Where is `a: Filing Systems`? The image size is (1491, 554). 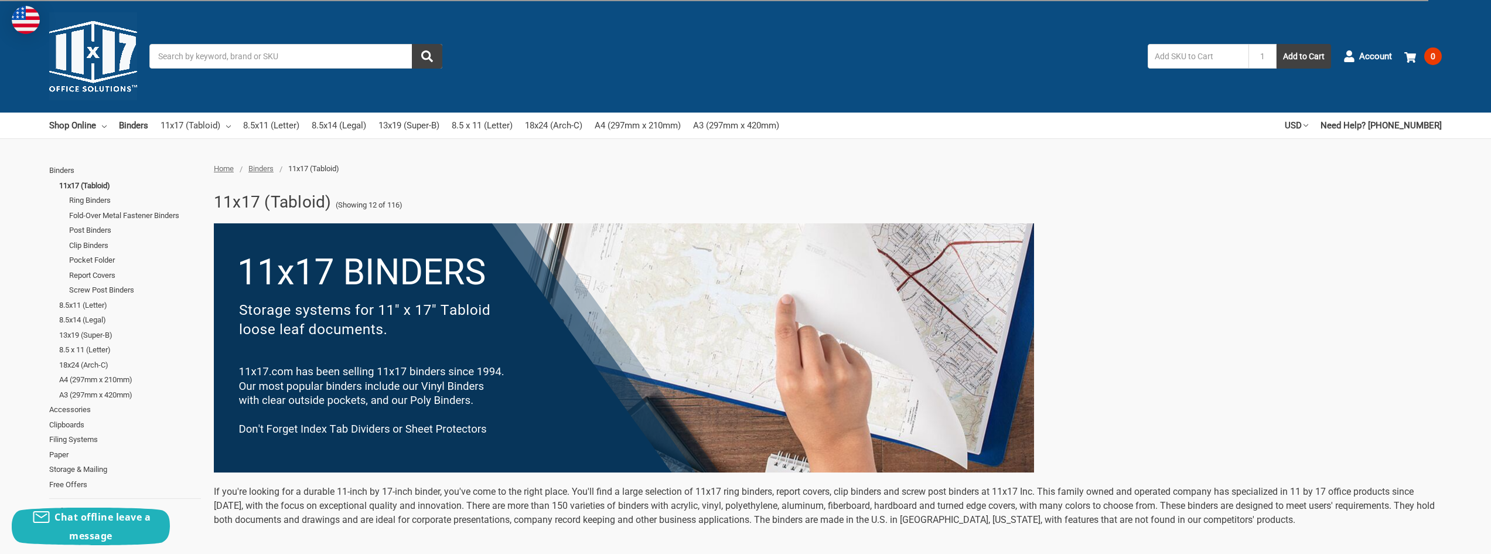
a: Filing Systems is located at coordinates (125, 439).